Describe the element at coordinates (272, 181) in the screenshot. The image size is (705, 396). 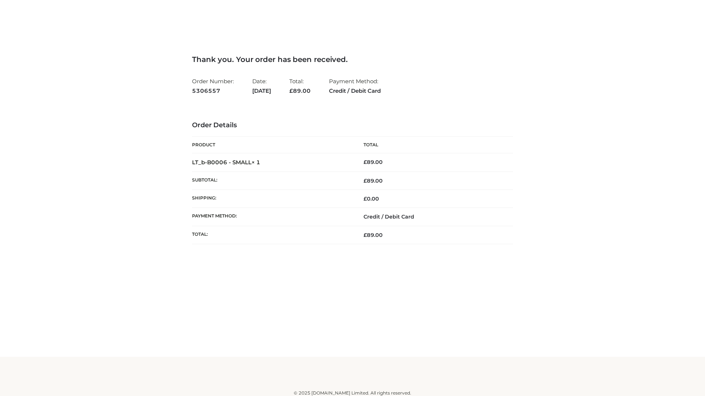
I see `th: Subtotal:` at that location.